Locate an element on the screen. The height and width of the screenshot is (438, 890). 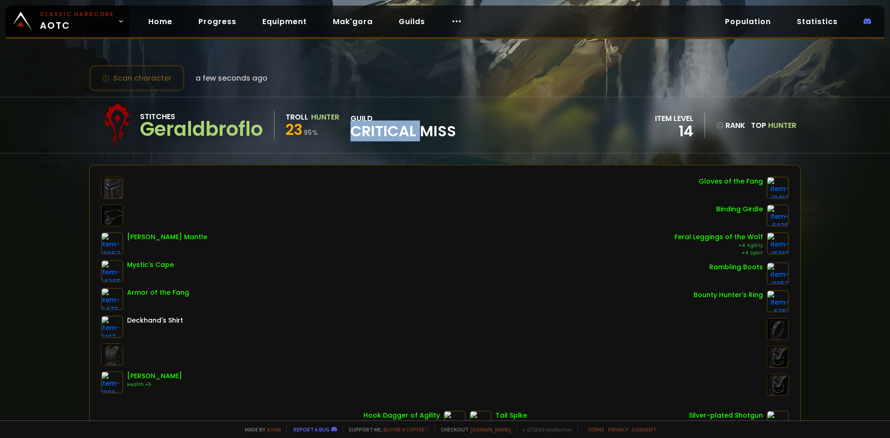
a: Report a bug is located at coordinates (312, 429).